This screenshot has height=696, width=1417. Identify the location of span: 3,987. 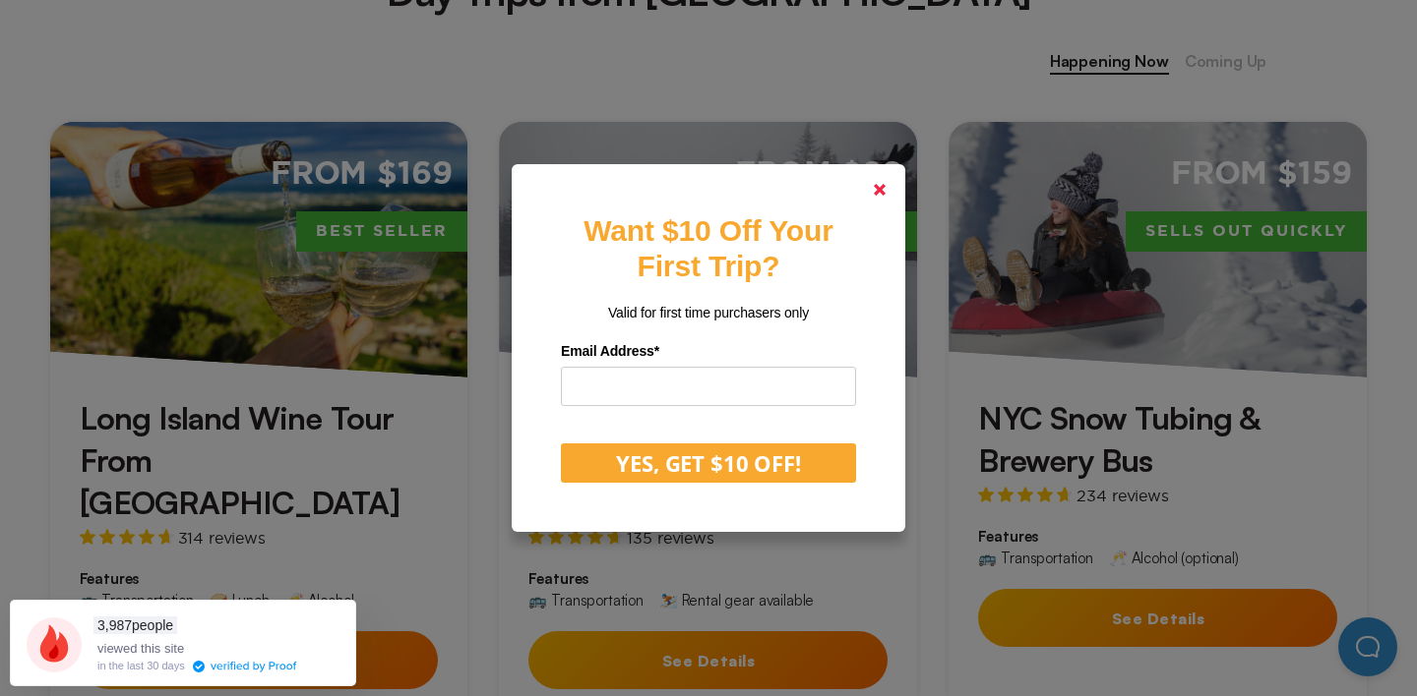
(114, 626).